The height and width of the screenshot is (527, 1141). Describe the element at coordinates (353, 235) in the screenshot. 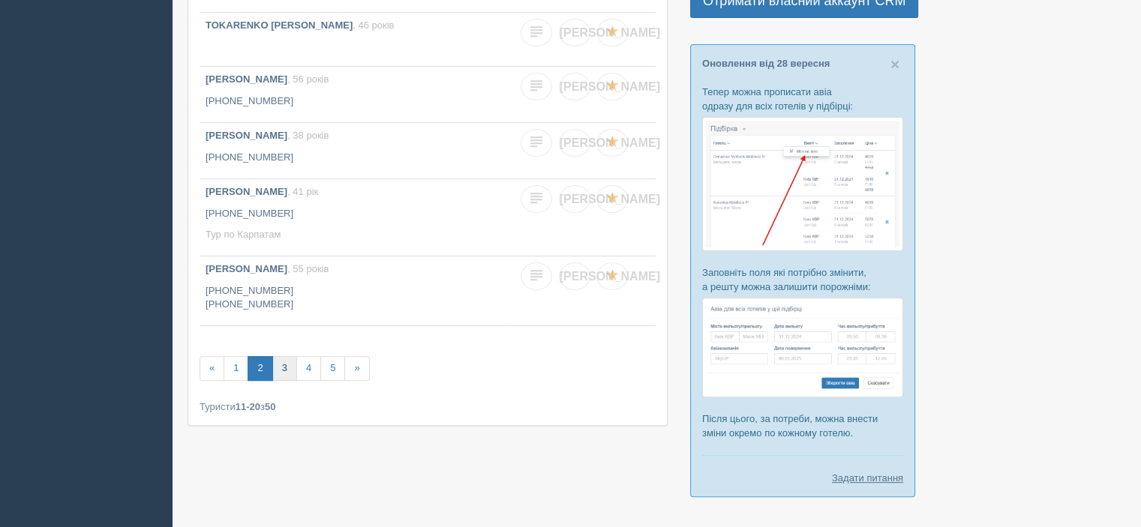

I see `p: Тур по Карпатам` at that location.